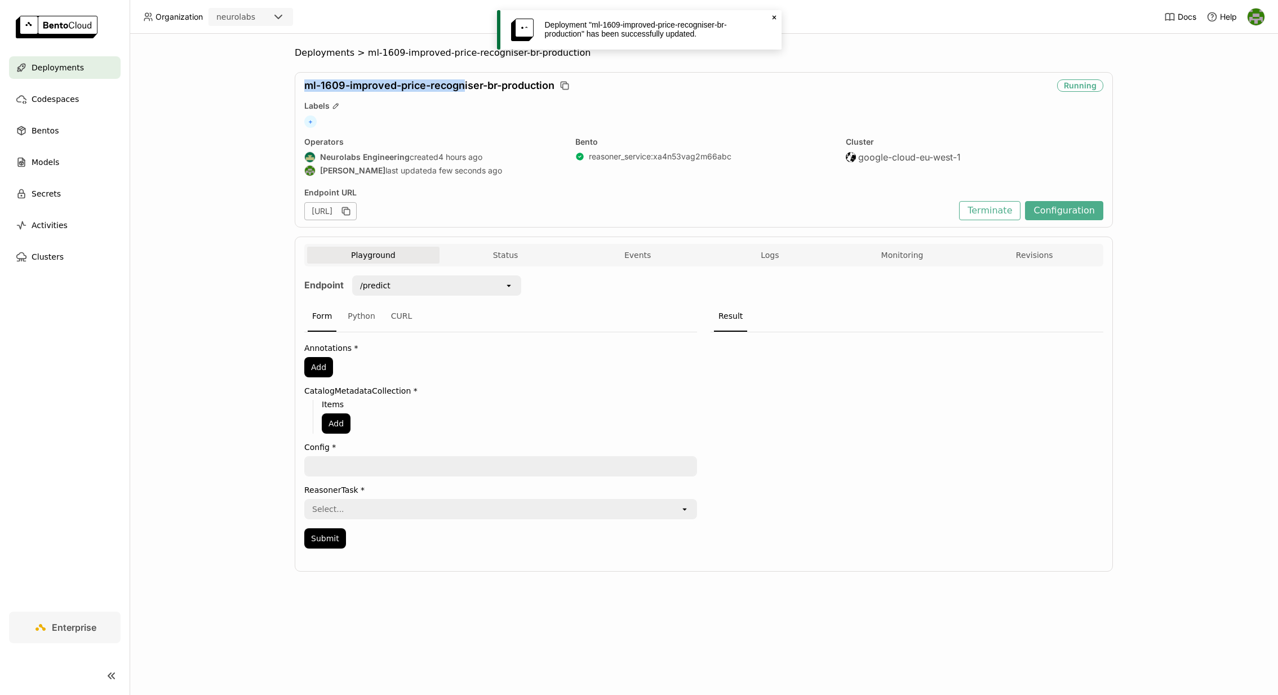 The height and width of the screenshot is (695, 1278). Describe the element at coordinates (479, 53) in the screenshot. I see `div: ml-1609-improved-price-recogniser-br-production` at that location.